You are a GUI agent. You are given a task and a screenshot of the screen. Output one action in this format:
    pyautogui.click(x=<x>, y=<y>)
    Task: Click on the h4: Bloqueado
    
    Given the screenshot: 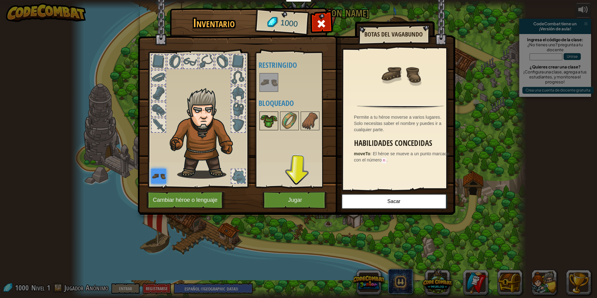 What is the action you would take?
    pyautogui.click(x=297, y=103)
    